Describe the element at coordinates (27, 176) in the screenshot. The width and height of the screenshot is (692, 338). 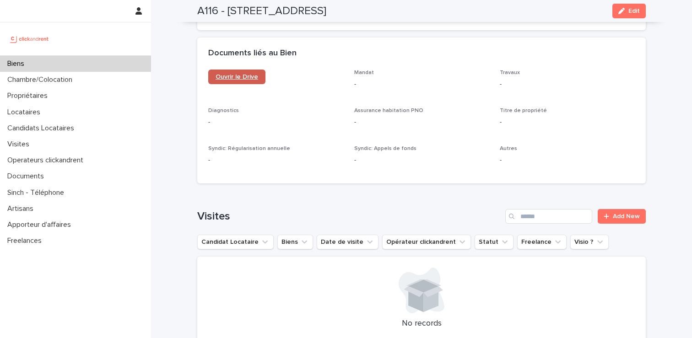
I see `p: Documents` at that location.